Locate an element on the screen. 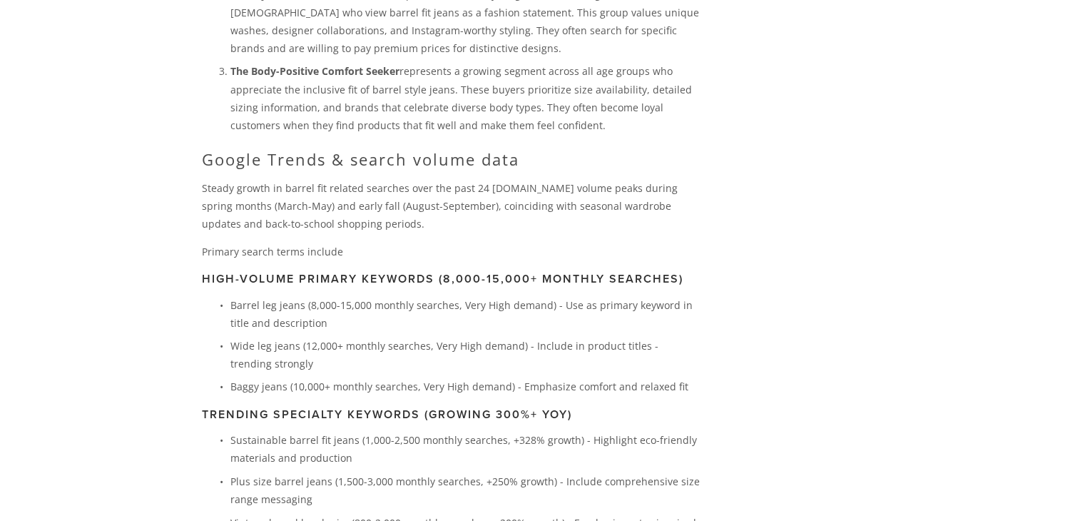 The image size is (1085, 521). strong: The Body-Positive Comfort Seeker is located at coordinates (315, 71).